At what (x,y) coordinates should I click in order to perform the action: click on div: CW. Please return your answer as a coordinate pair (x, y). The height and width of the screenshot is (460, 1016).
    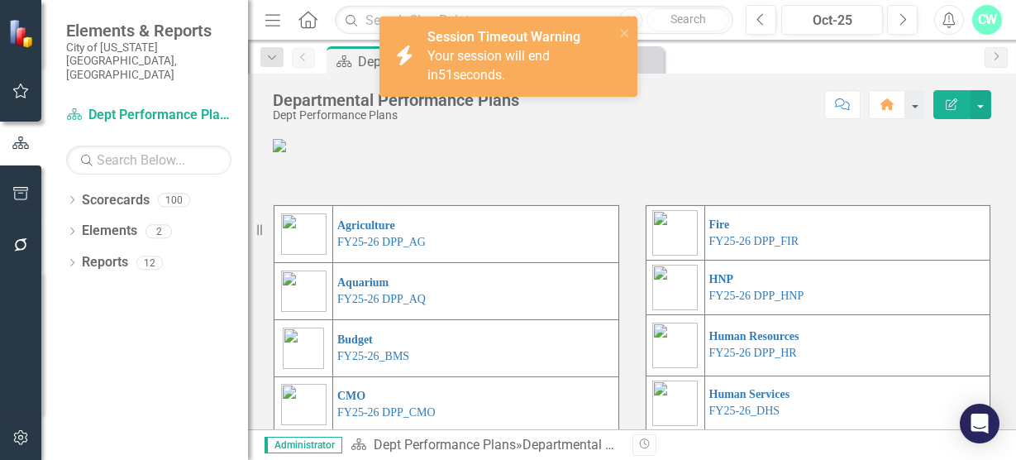
    Looking at the image, I should click on (987, 20).